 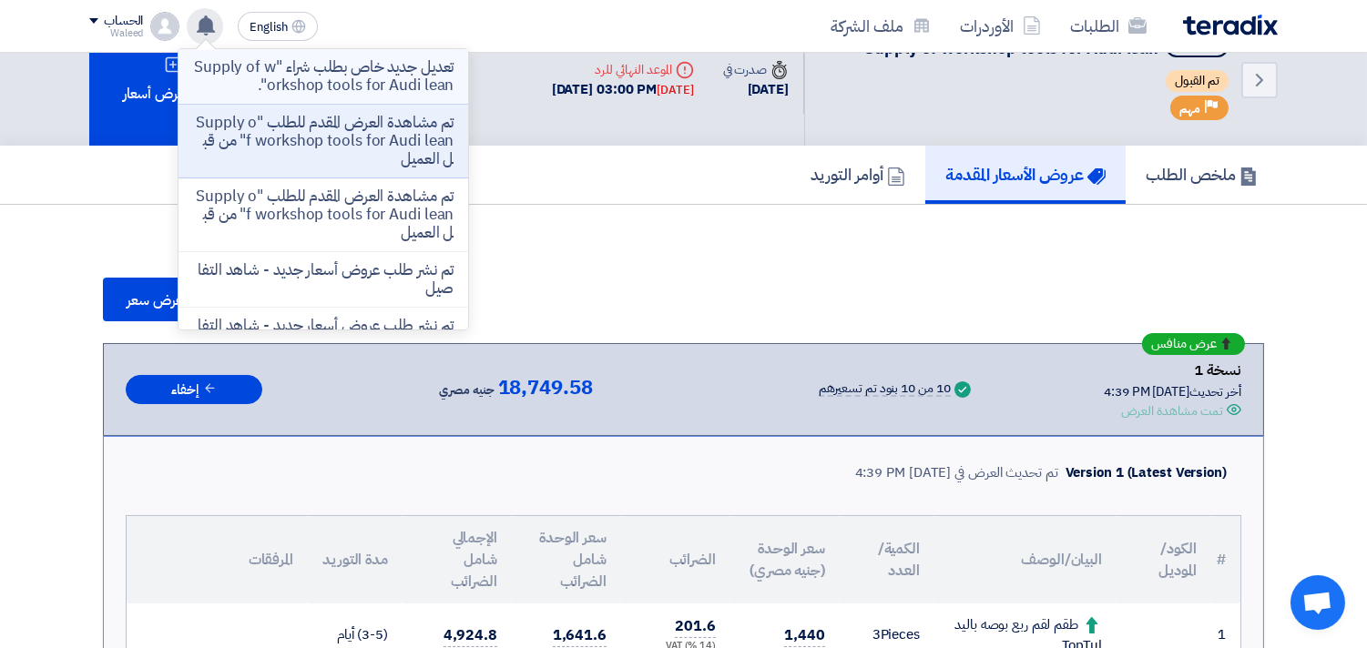 What do you see at coordinates (278, 26) in the screenshot?
I see `button: English` at bounding box center [278, 26].